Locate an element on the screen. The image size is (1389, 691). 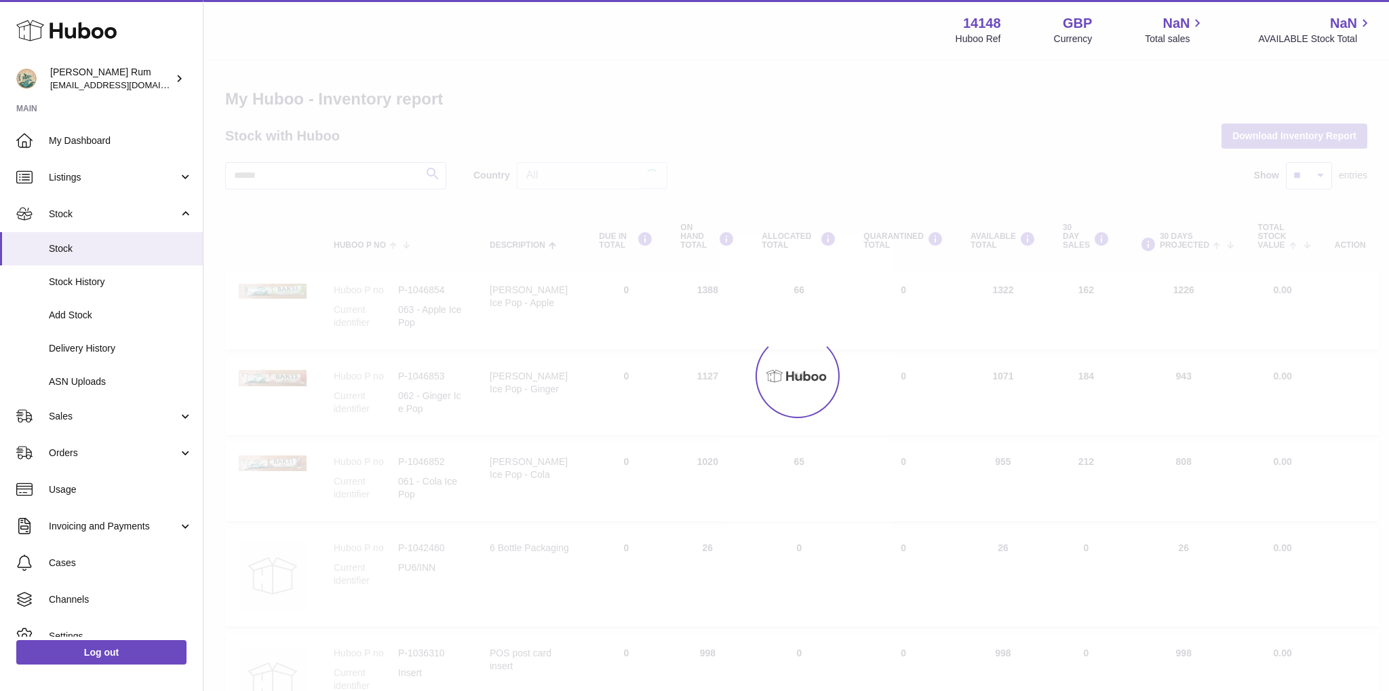
span: Sales is located at coordinates (113, 416).